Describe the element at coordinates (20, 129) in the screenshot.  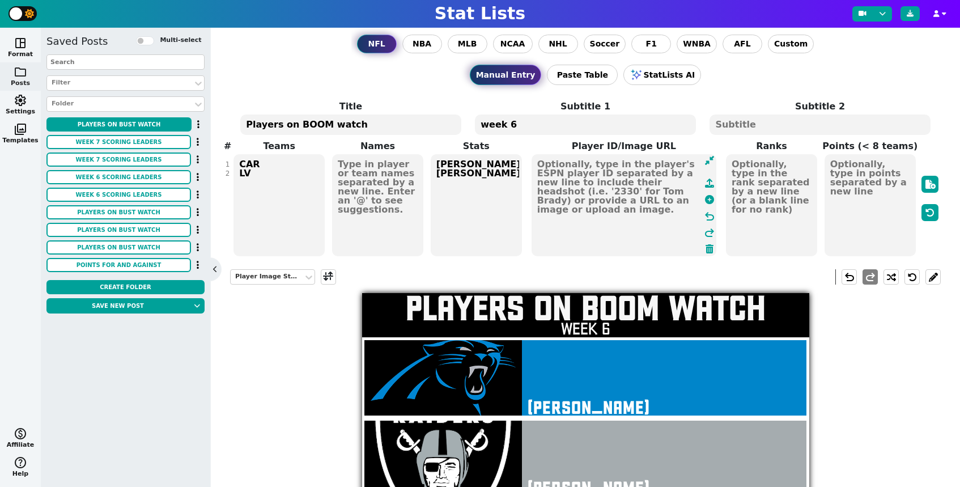
I see `span: photo_library` at that location.